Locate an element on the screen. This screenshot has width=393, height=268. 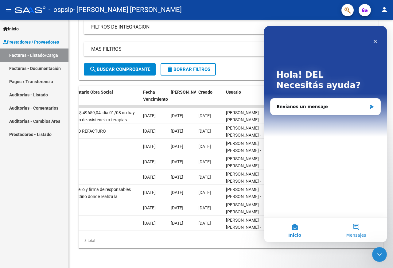
button: Buscar Comprobante is located at coordinates (120, 69).